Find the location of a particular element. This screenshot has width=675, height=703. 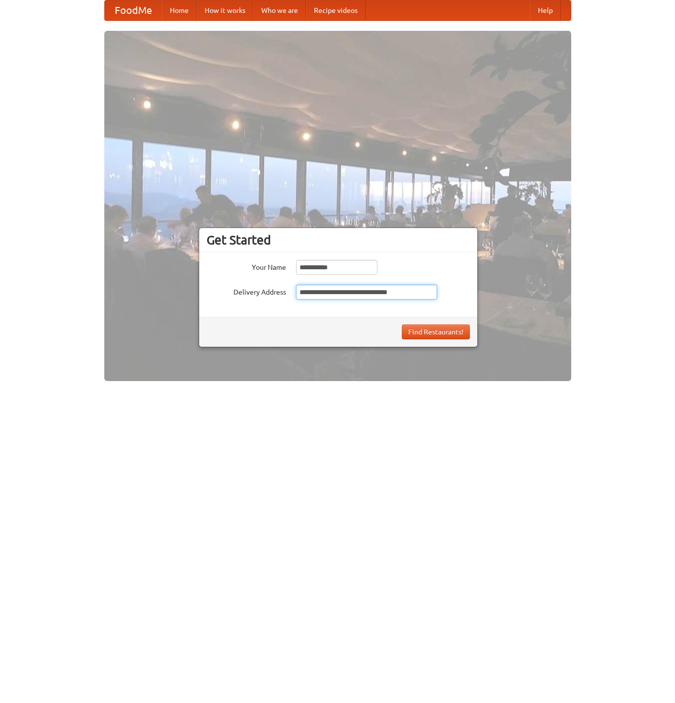

a: Who we are is located at coordinates (280, 10).